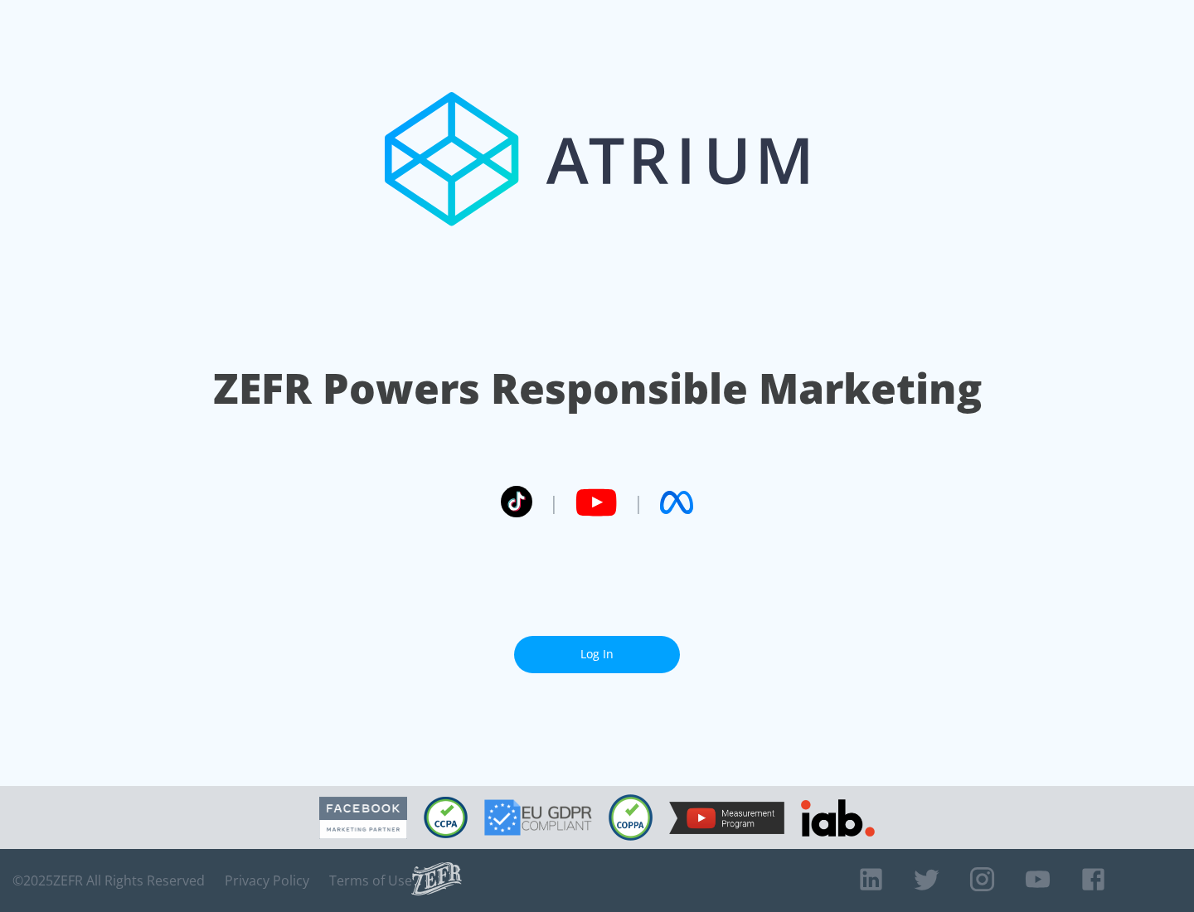  Describe the element at coordinates (538, 817) in the screenshot. I see `img: GDPR Compliant` at that location.